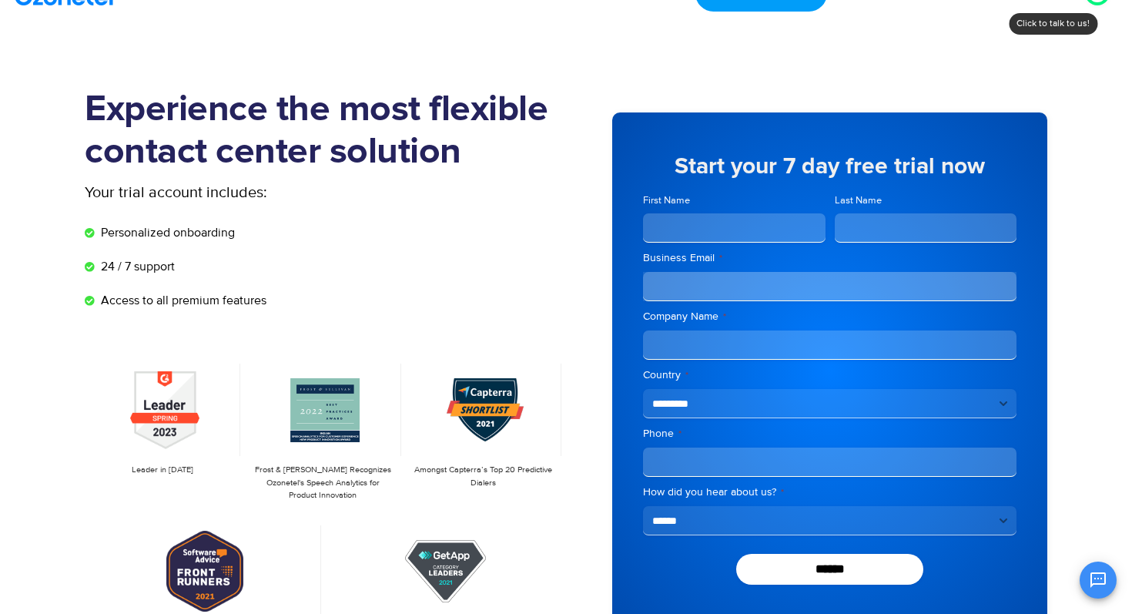 Image resolution: width=1132 pixels, height=614 pixels. I want to click on label: Country, so click(829, 375).